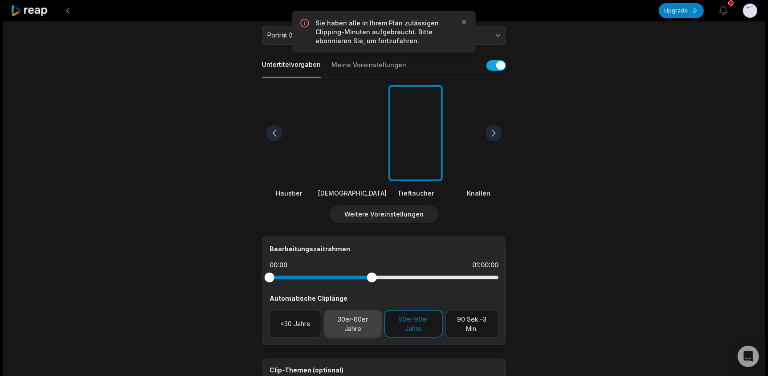  What do you see at coordinates (308, 298) in the screenshot?
I see `font: Automatische Cliplänge` at bounding box center [308, 298].